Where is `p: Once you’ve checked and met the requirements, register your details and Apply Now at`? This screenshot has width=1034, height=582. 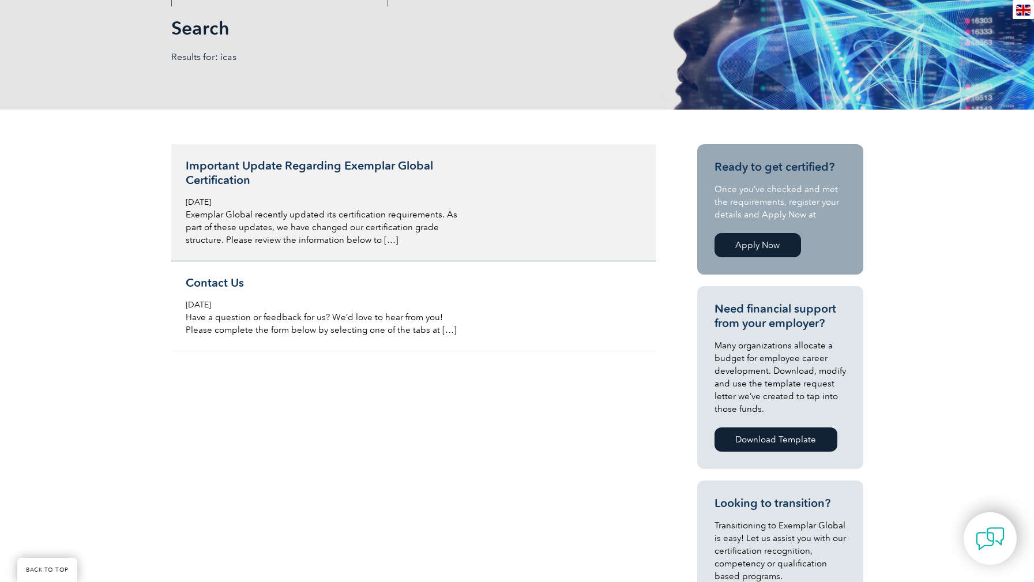 p: Once you’ve checked and met the requirements, register your details and Apply Now at is located at coordinates (780, 202).